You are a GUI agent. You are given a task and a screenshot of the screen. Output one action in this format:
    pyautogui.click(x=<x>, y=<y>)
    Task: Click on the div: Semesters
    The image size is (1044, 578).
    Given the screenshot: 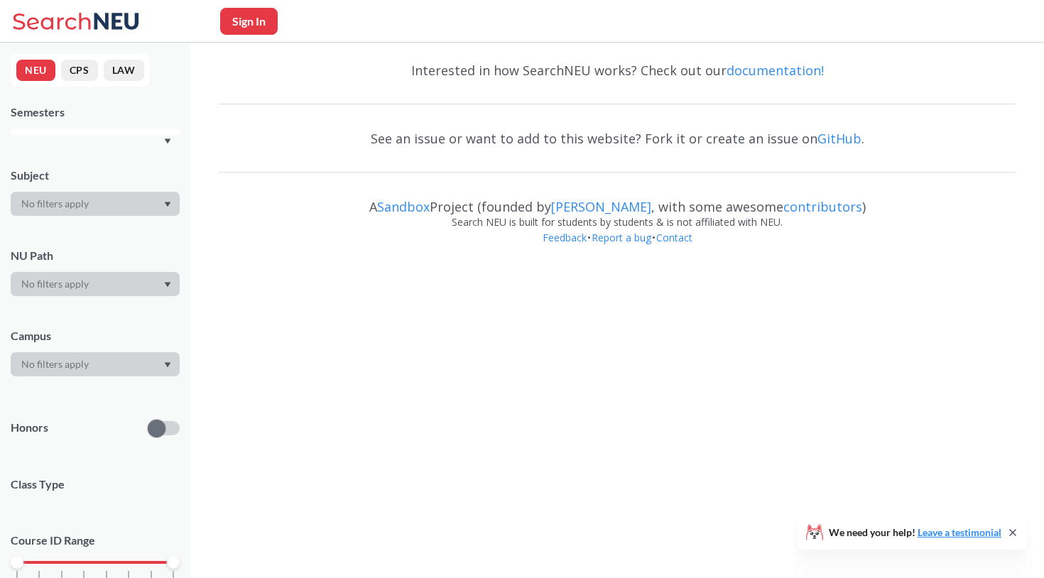 What is the action you would take?
    pyautogui.click(x=95, y=112)
    